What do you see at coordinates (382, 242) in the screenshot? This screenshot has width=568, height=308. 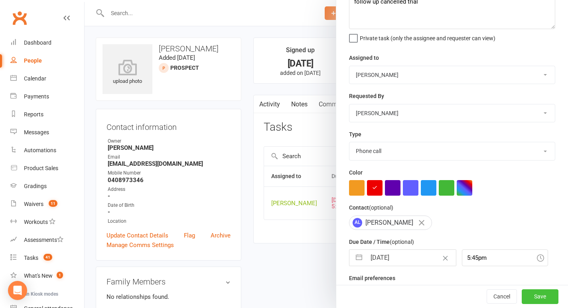 I see `label: Due Date / Time` at bounding box center [382, 242].